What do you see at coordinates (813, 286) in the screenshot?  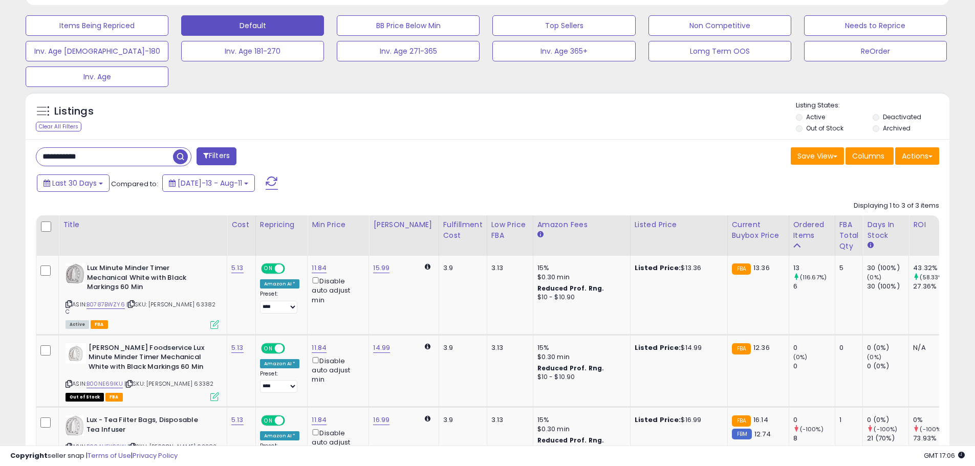 I see `div: 6` at bounding box center [813, 286].